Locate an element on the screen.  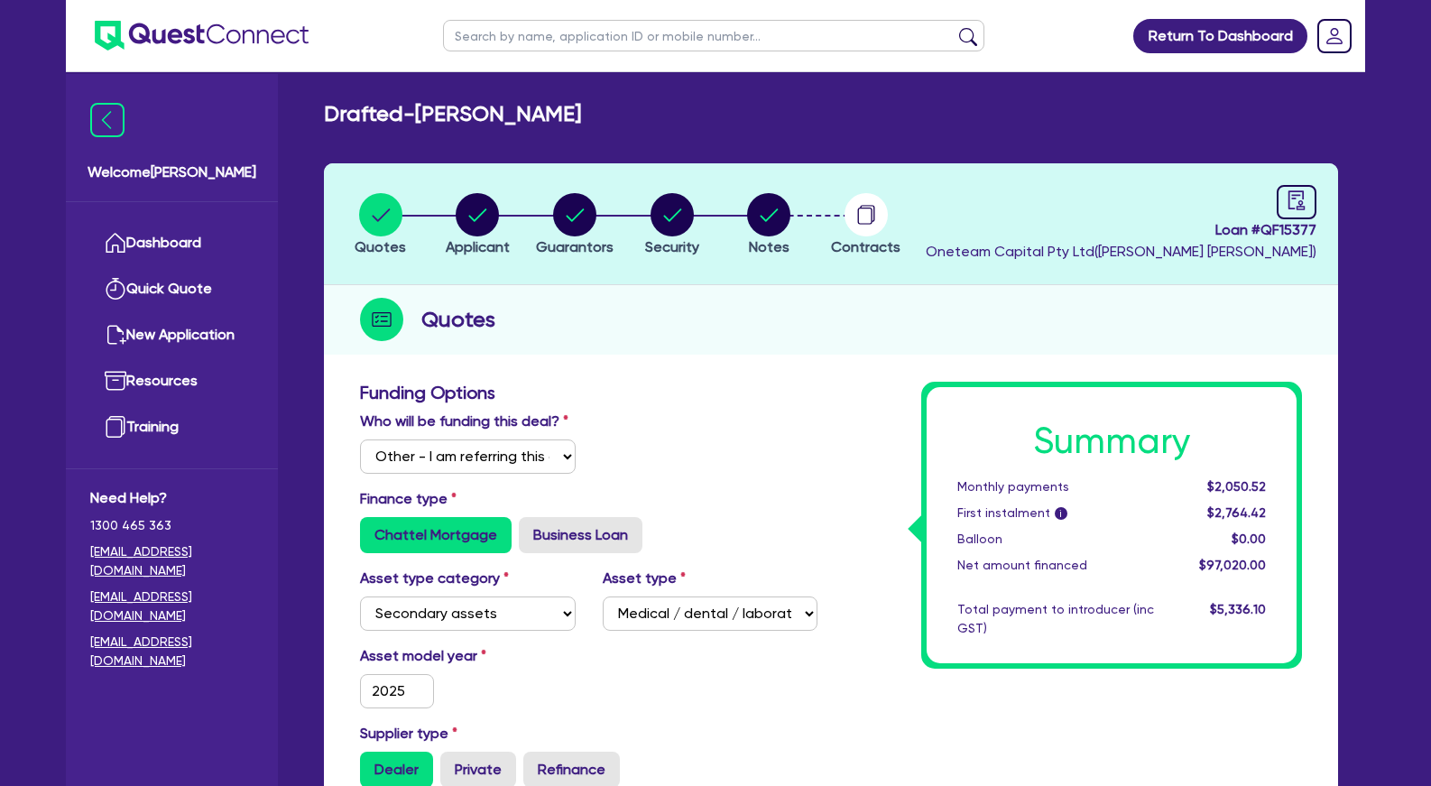
label: Finance type is located at coordinates (408, 499).